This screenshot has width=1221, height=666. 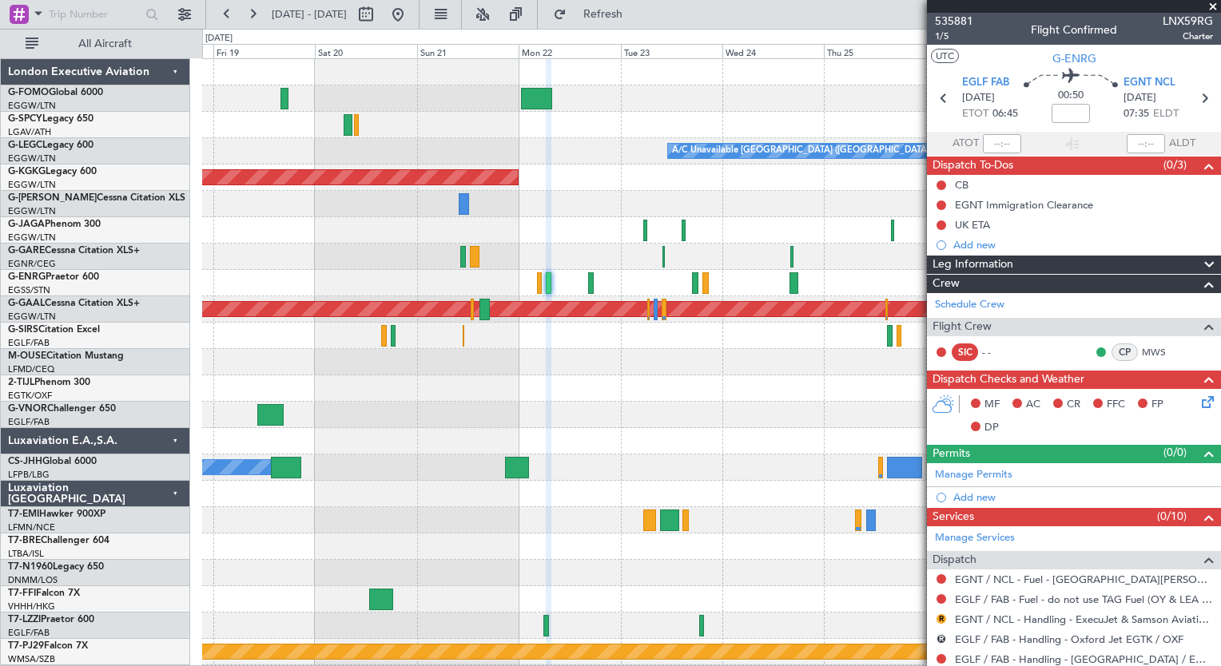 I want to click on span: Charter, so click(x=1187, y=36).